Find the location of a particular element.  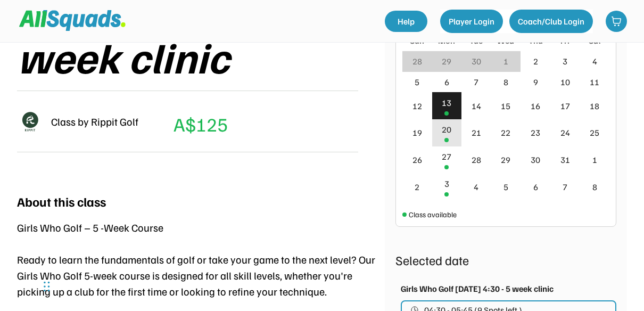

div: 18 is located at coordinates (594, 106).